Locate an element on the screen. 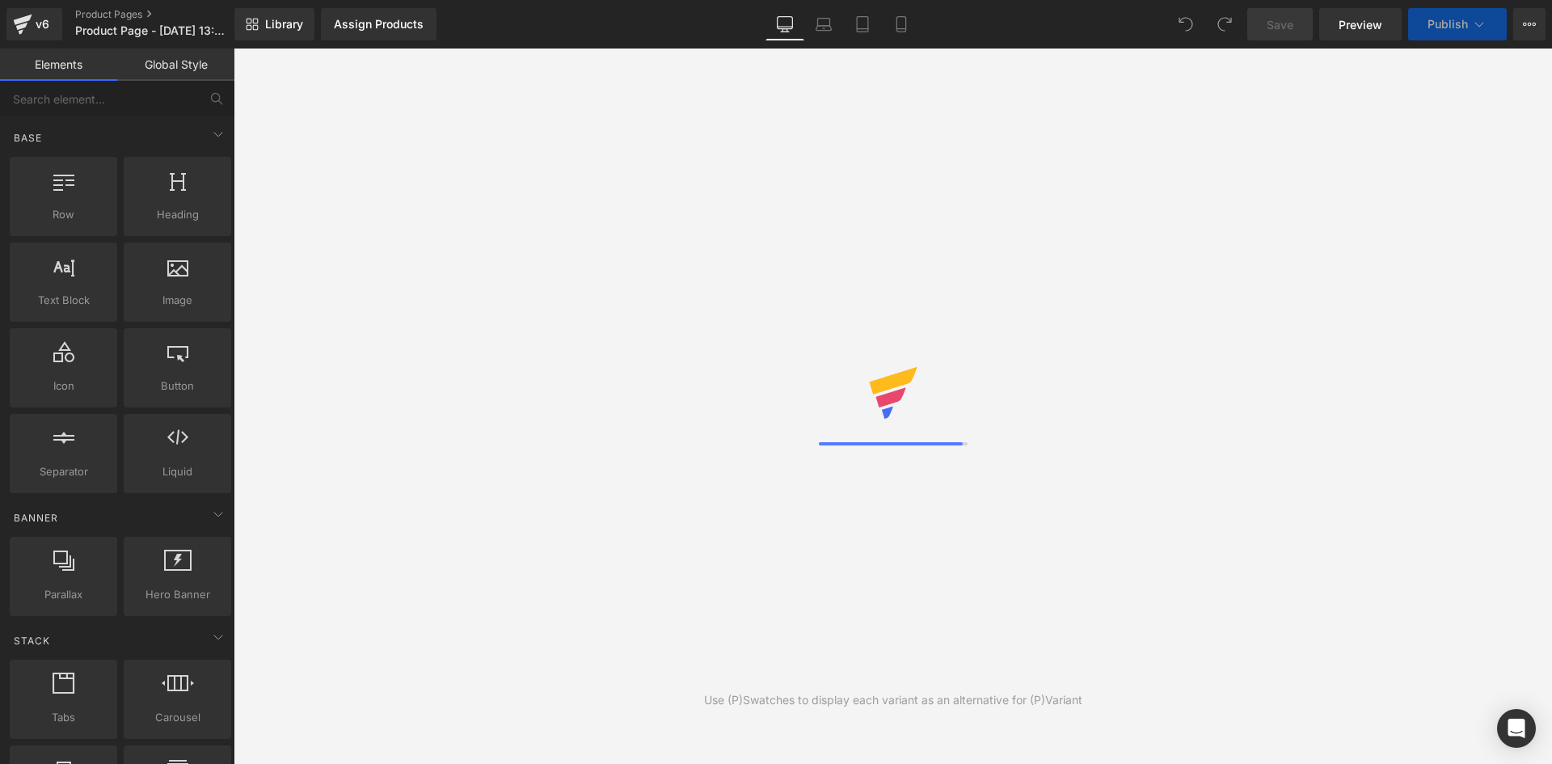  span: Heading is located at coordinates (177, 214).